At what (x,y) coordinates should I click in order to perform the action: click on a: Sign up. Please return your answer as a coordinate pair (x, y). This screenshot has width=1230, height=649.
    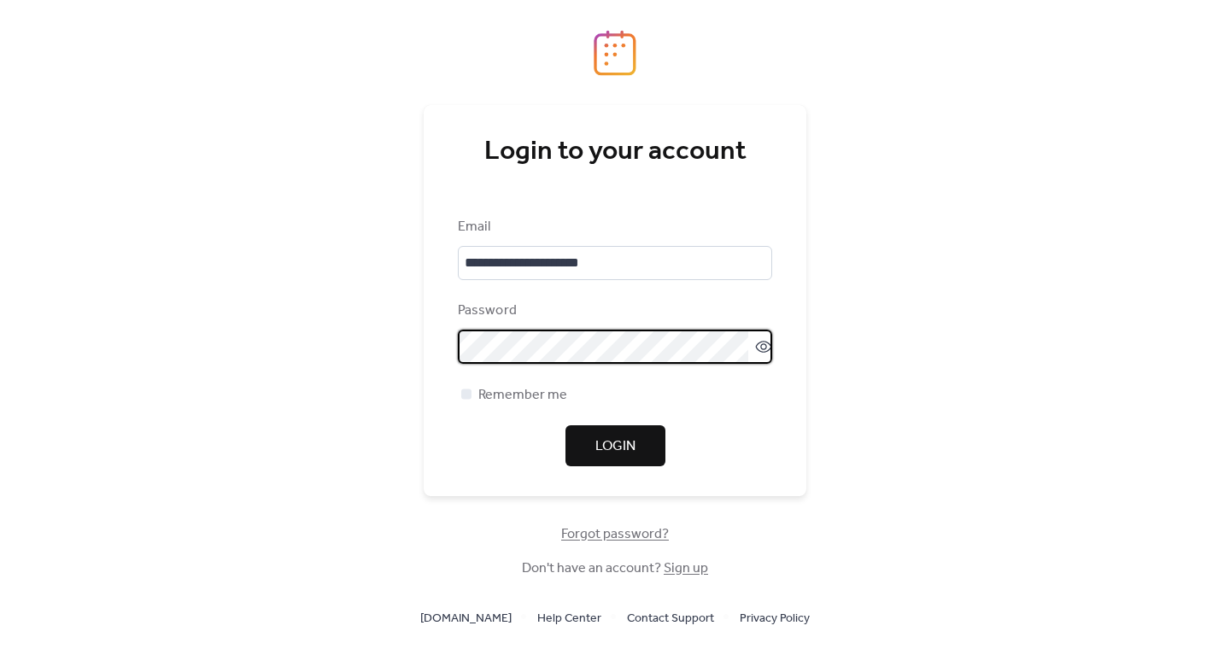
    Looking at the image, I should click on (686, 568).